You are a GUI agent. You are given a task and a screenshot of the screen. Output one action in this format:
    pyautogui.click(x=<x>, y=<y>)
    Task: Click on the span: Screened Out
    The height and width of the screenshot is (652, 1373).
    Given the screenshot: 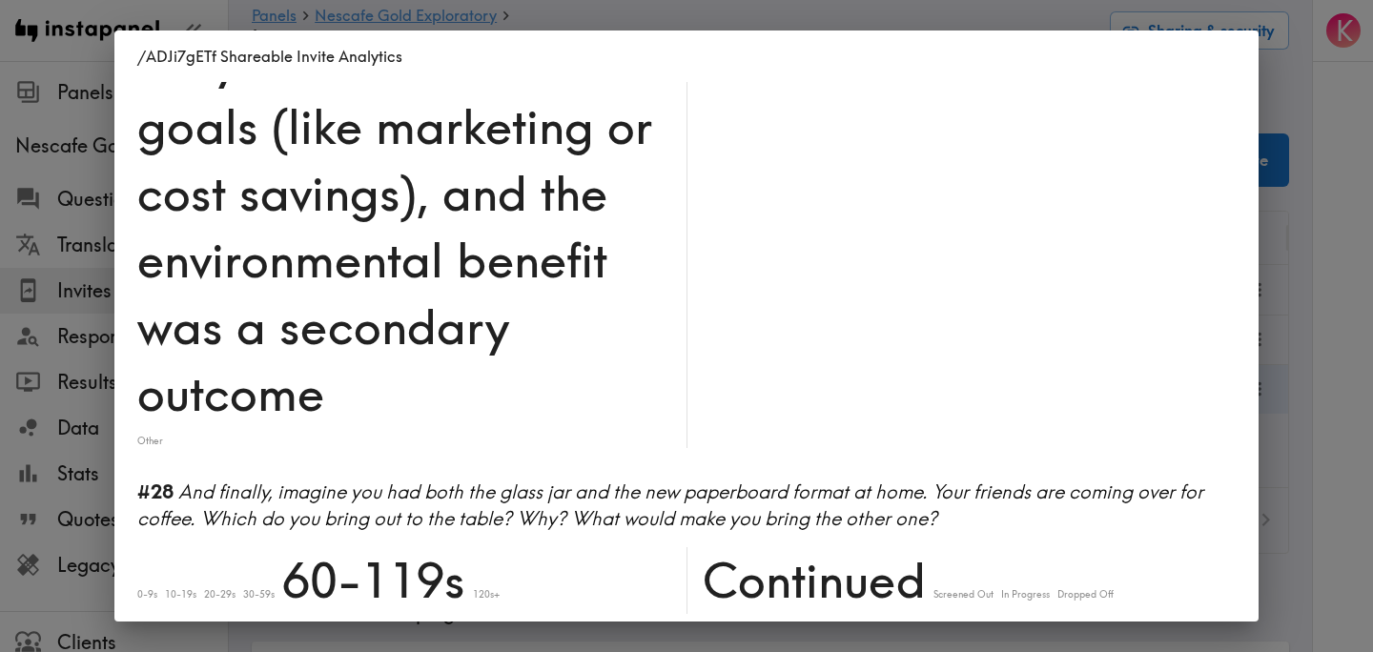 What is the action you would take?
    pyautogui.click(x=963, y=595)
    